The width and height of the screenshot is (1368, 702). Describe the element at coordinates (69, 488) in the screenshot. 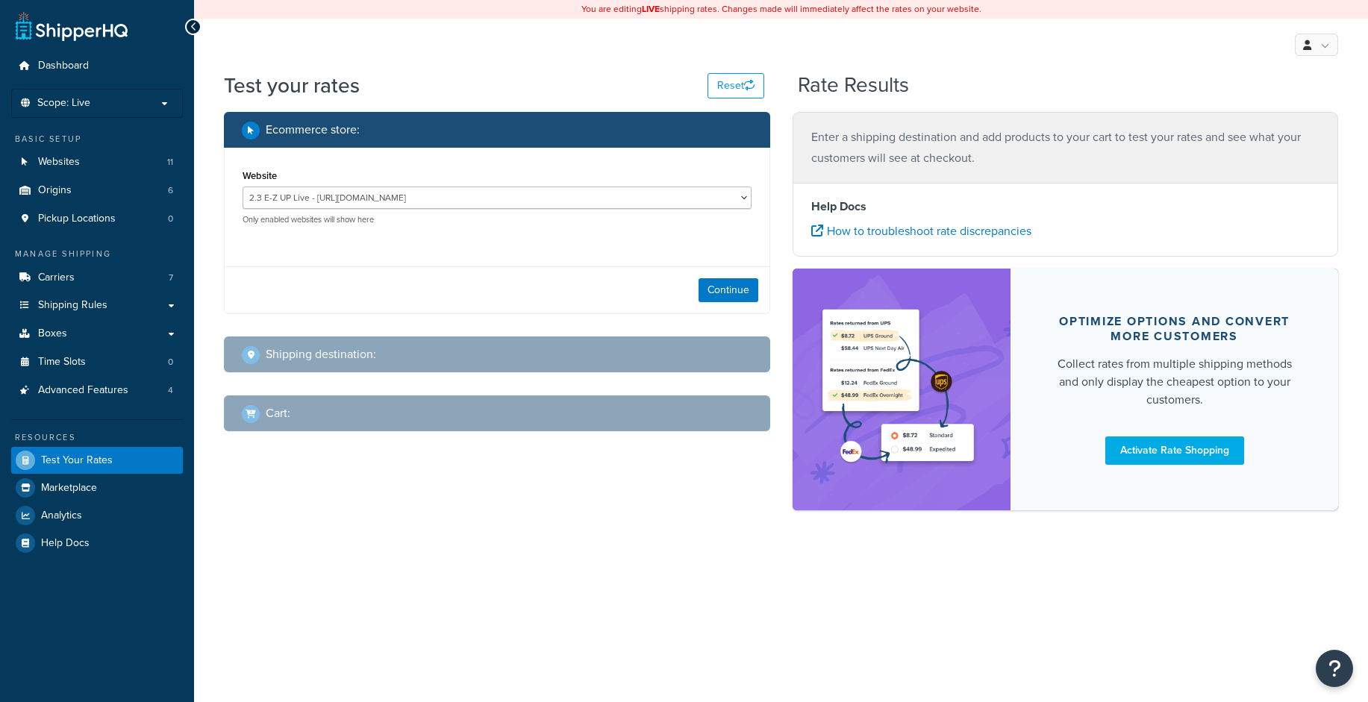

I see `span: Marketplace` at that location.